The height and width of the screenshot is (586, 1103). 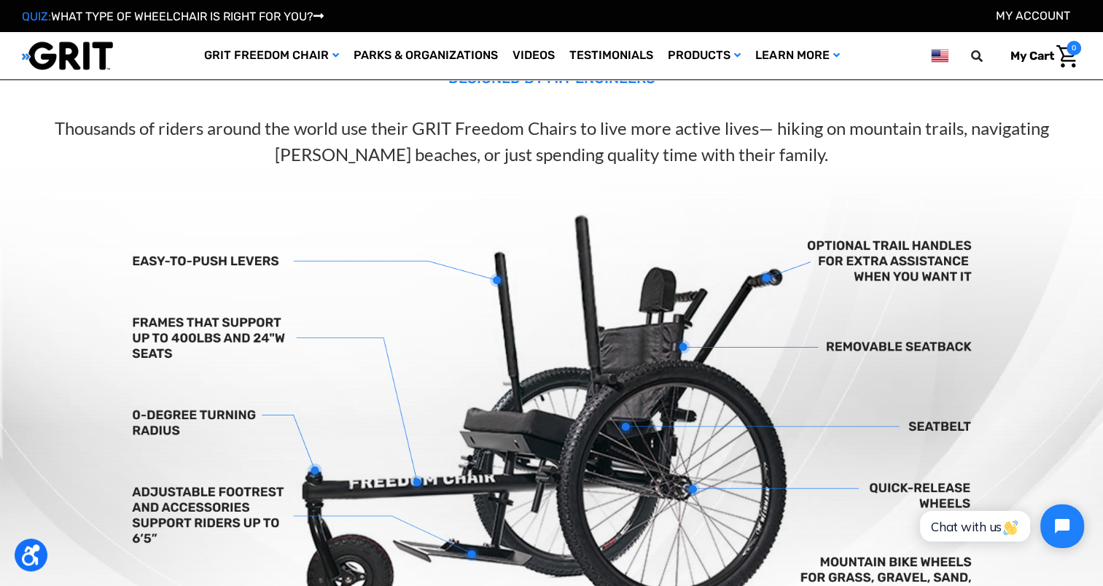 I want to click on a: QUIZ:WHAT TYPE OF WHEELCHAIR IS RIGHT FOR YOU?, so click(x=173, y=16).